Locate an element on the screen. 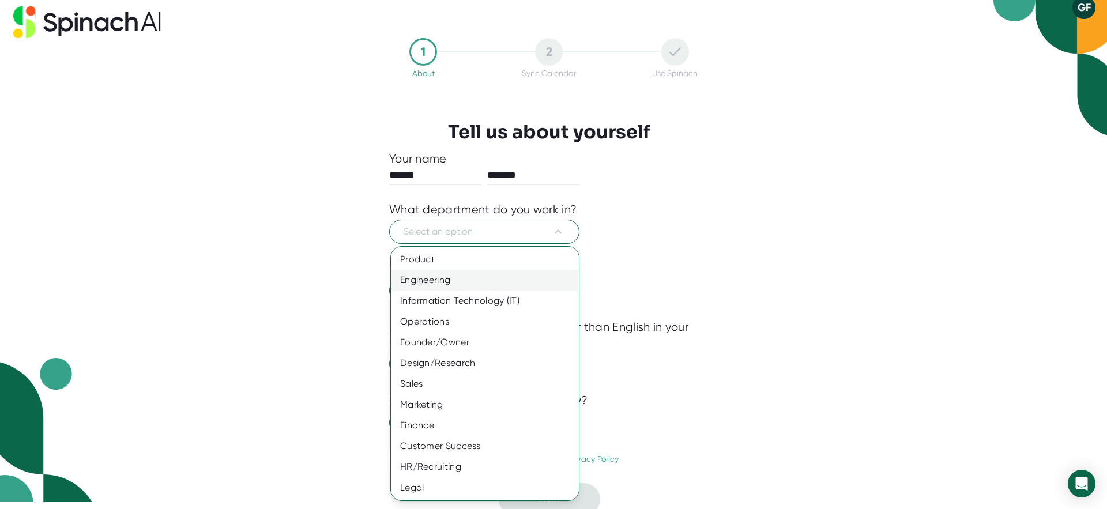 This screenshot has width=1107, height=509. div: Operations is located at coordinates (489, 322).